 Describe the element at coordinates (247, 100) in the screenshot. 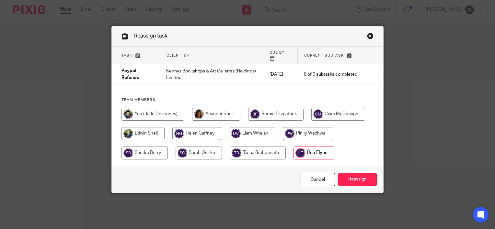

I see `h4: Team members` at that location.